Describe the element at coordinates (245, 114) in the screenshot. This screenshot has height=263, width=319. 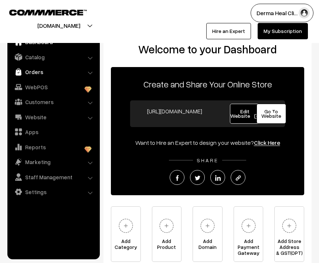
I see `a: Edit Website` at that location.